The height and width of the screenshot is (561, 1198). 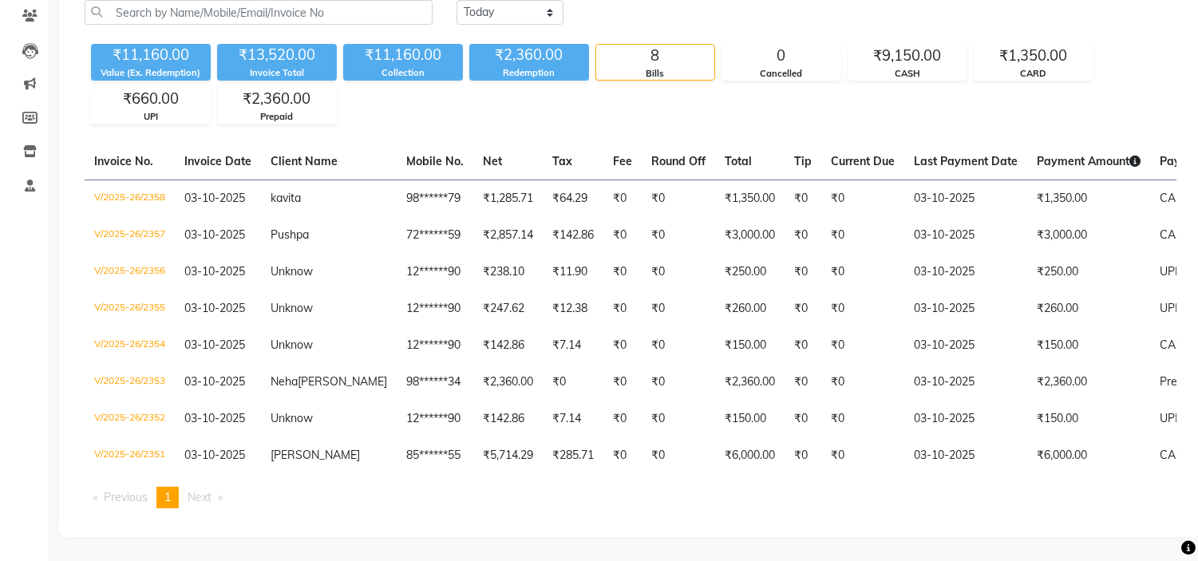 What do you see at coordinates (631, 497) in the screenshot?
I see `nav: Pagination` at bounding box center [631, 497].